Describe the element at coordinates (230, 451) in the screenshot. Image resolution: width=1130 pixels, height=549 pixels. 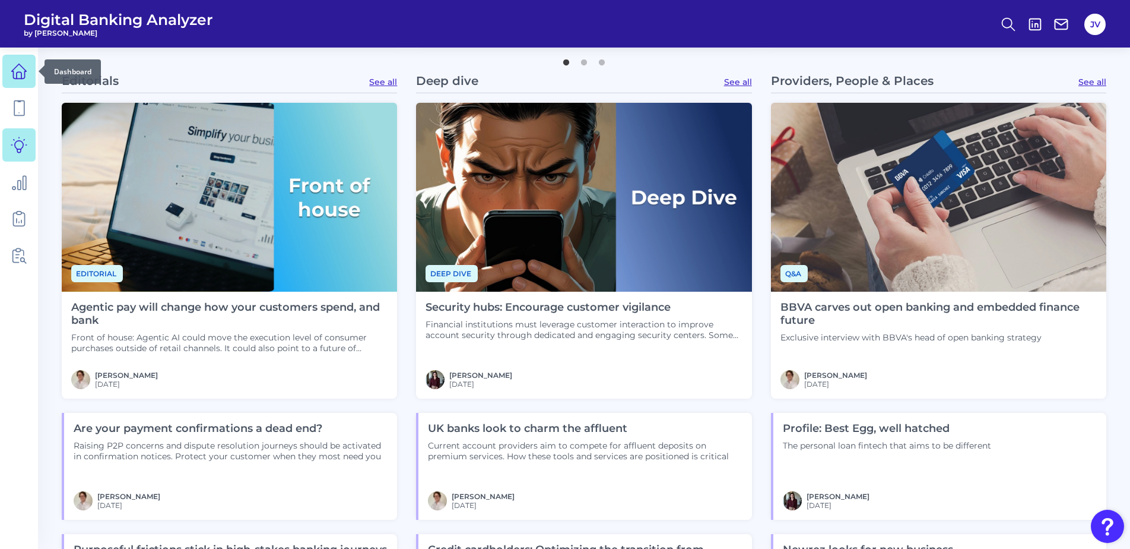
I see `p: Raising P2P concerns and dispute resolution journeys should be activated in confirmation notices....` at that location.